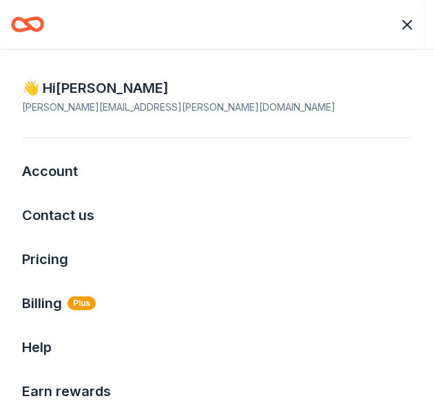 Image resolution: width=434 pixels, height=403 pixels. What do you see at coordinates (59, 304) in the screenshot?
I see `button: BillingPlus` at bounding box center [59, 304].